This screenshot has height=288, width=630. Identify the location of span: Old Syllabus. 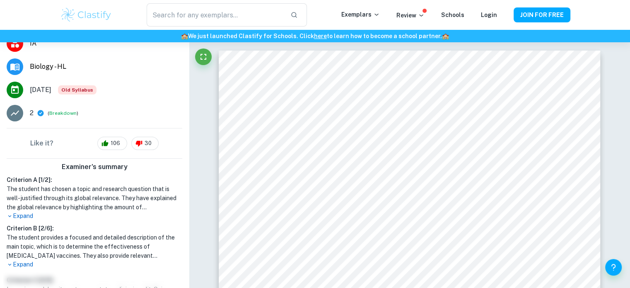
(77, 90).